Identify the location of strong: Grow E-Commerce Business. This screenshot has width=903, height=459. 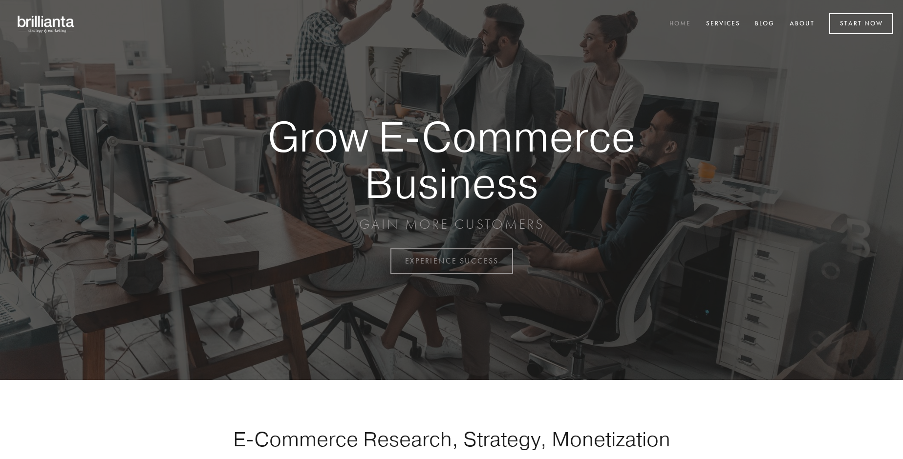
(452, 159).